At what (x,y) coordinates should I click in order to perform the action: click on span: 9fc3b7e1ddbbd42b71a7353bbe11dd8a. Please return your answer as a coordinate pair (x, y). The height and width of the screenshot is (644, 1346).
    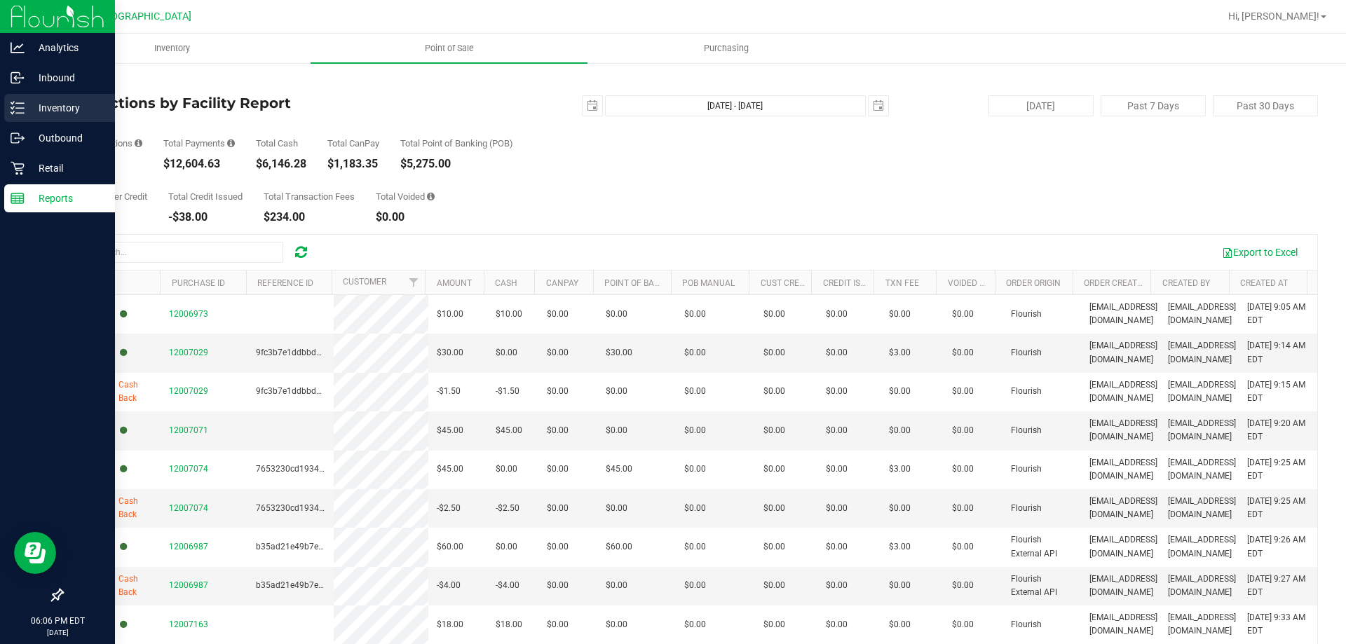
    Looking at the image, I should click on (332, 391).